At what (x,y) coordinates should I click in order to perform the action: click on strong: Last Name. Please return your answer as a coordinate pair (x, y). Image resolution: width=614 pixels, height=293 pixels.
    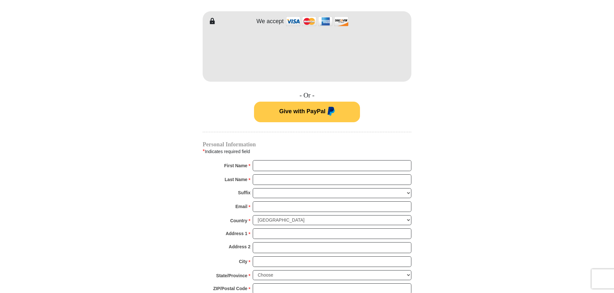
    Looking at the image, I should click on (236, 179).